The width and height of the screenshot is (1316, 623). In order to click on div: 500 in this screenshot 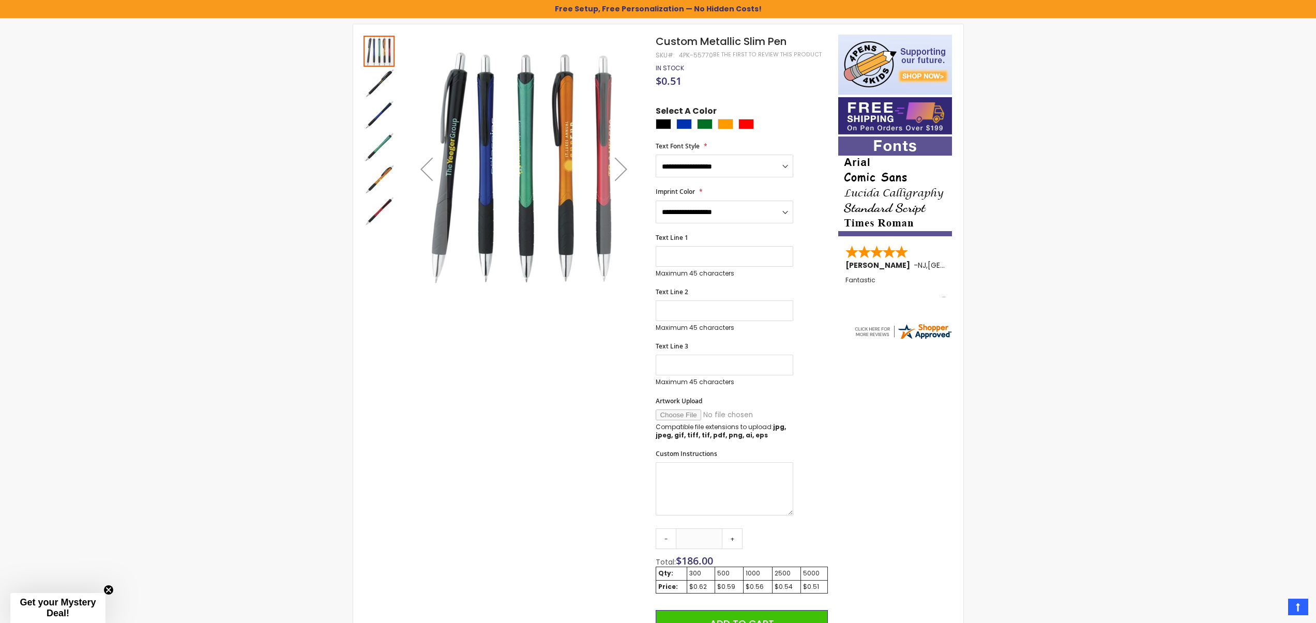, I will do `click(729, 574)`.